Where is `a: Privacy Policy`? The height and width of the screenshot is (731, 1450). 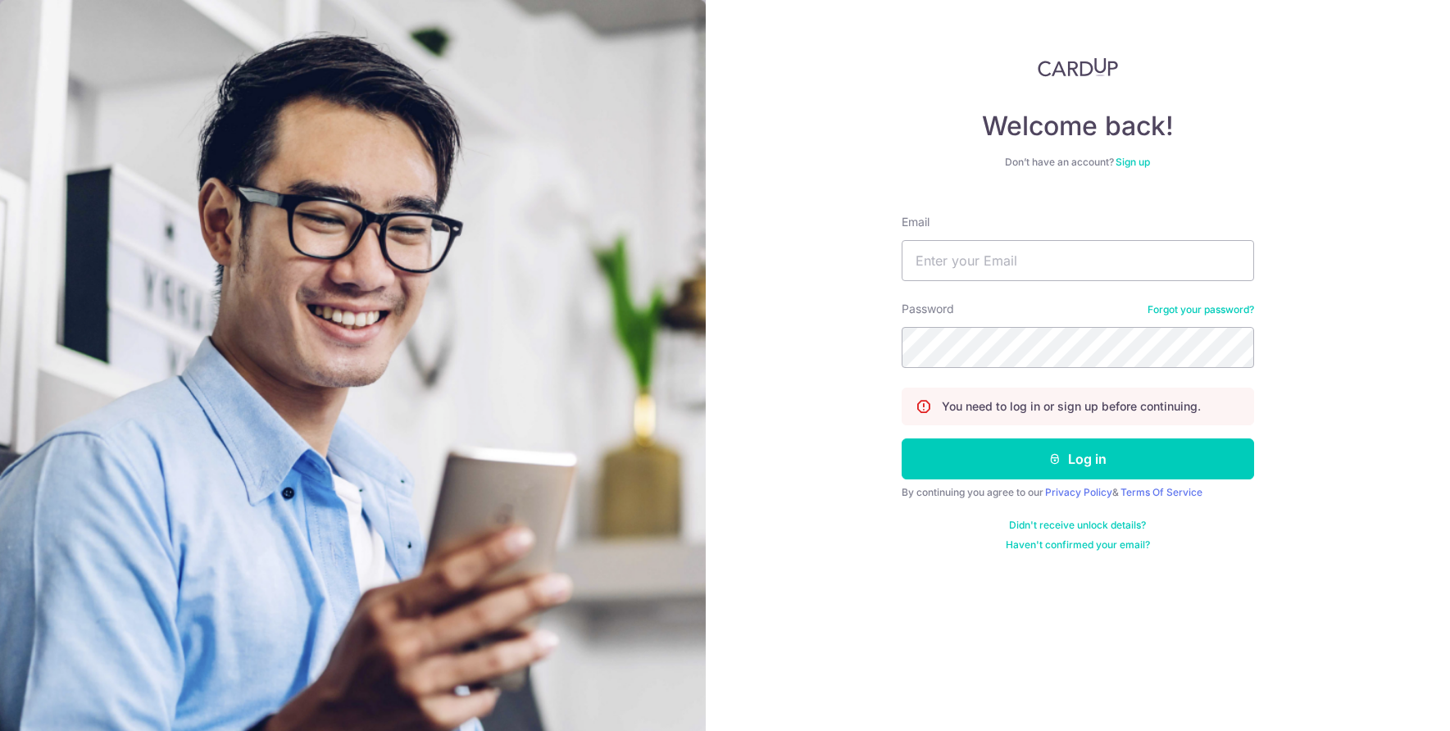 a: Privacy Policy is located at coordinates (1079, 492).